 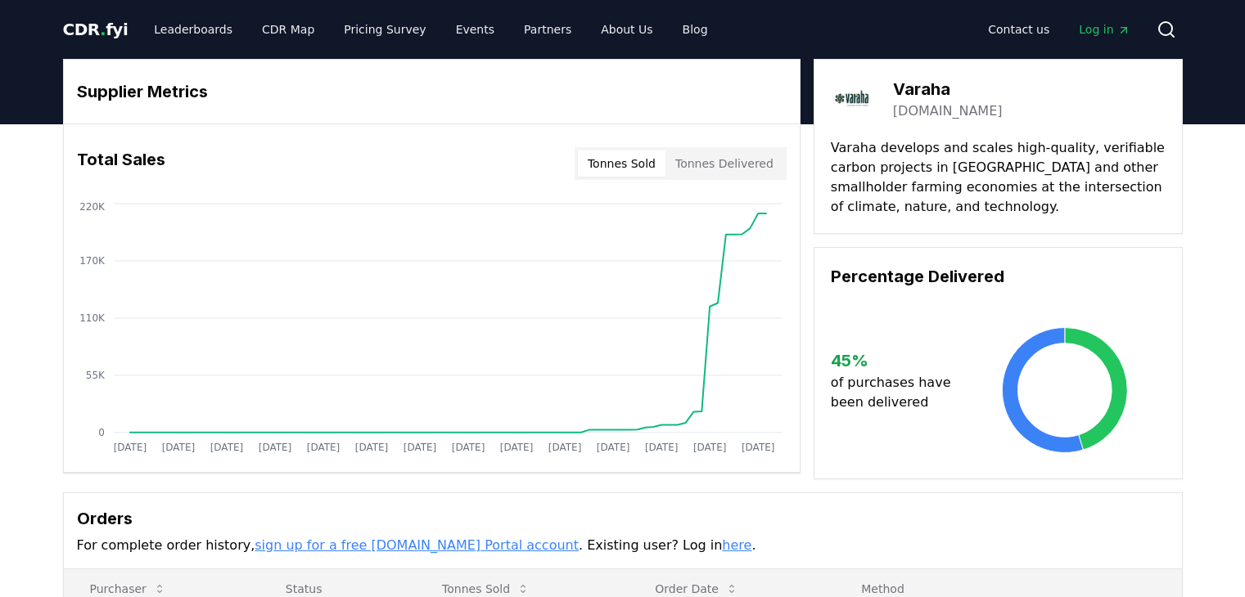 What do you see at coordinates (695, 29) in the screenshot?
I see `a: Blog` at bounding box center [695, 29].